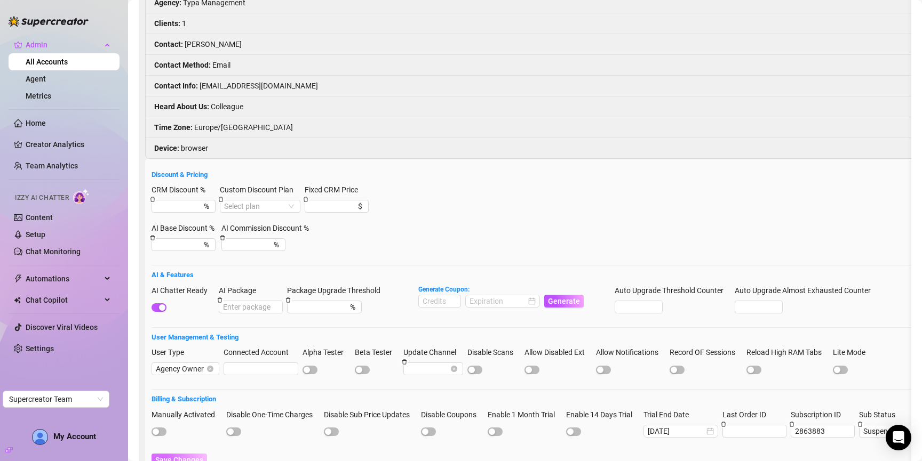 The image size is (922, 461). What do you see at coordinates (182, 190) in the screenshot?
I see `label: CRM Discount %` at bounding box center [182, 190].